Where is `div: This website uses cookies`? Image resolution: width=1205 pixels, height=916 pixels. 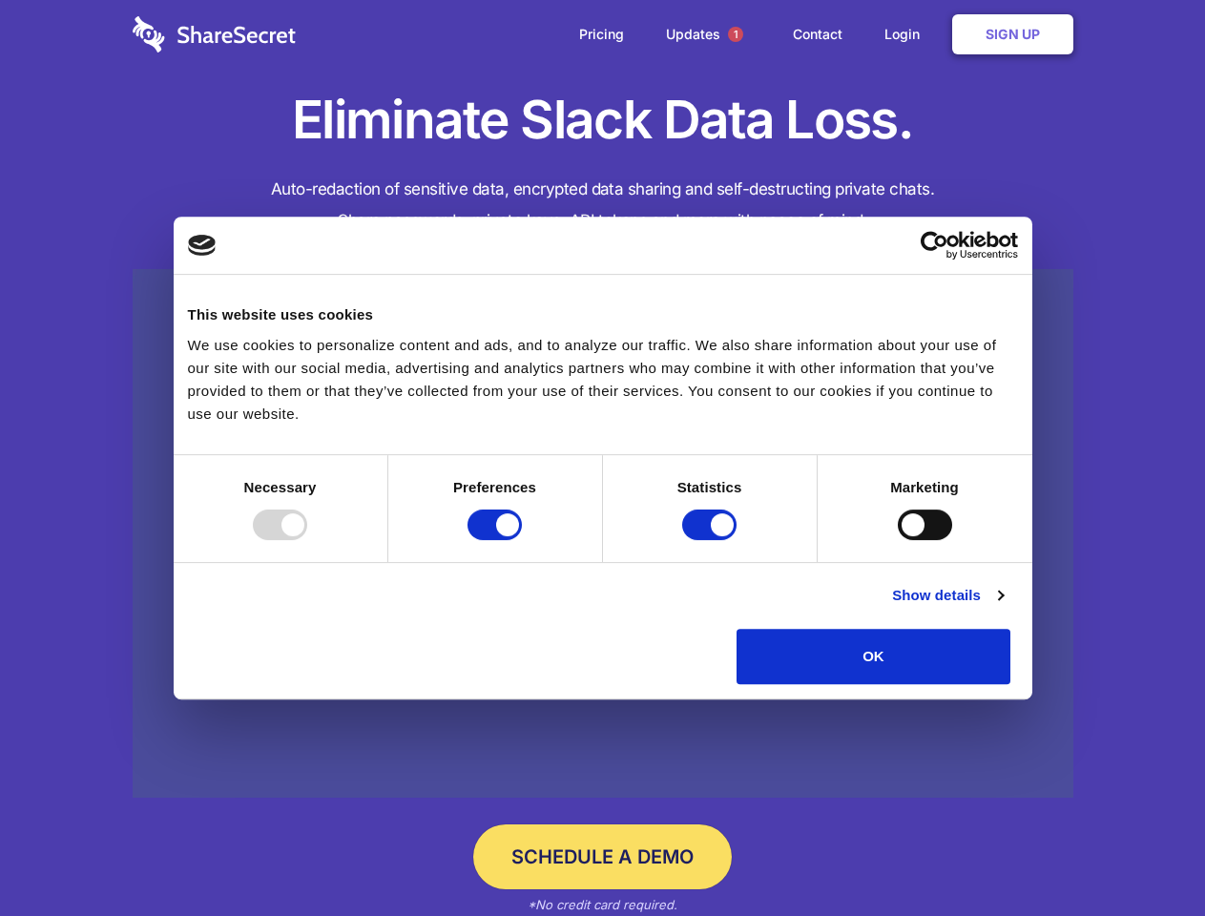 div: This website uses cookies is located at coordinates (603, 315).